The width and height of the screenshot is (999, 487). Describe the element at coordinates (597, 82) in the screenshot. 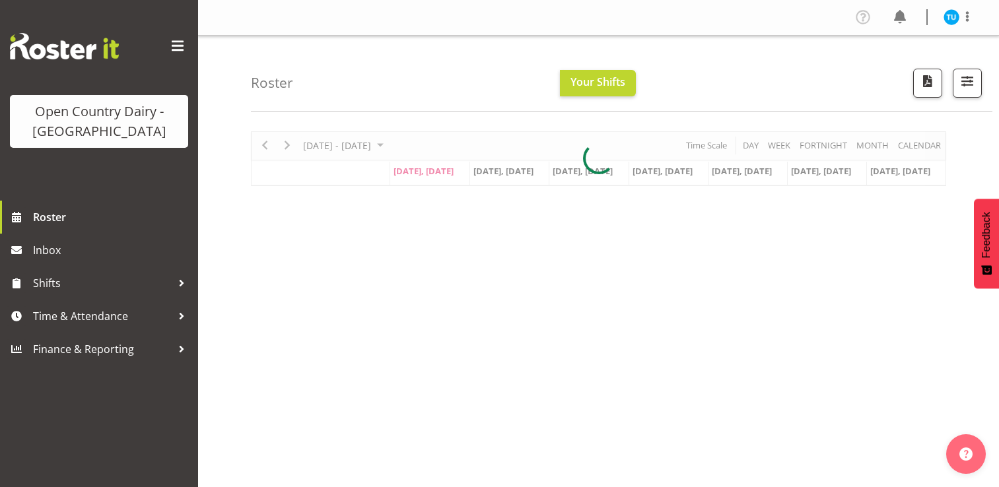

I see `span: Your Shifts` at that location.